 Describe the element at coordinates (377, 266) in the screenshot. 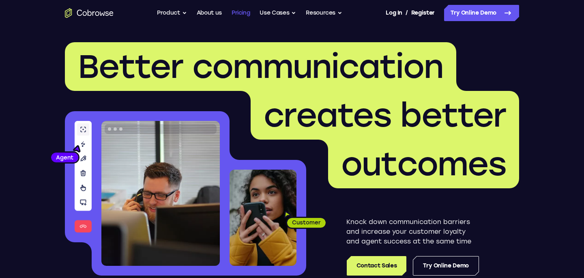

I see `a: Contact Sales` at that location.